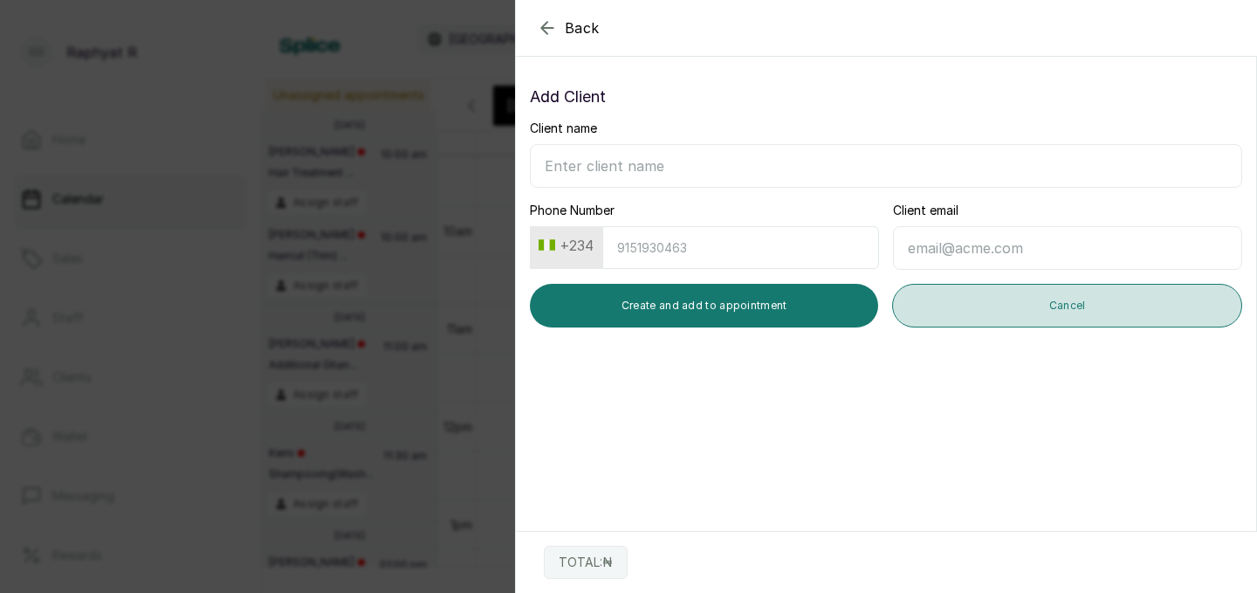  What do you see at coordinates (563, 128) in the screenshot?
I see `label: Client name` at bounding box center [563, 128].